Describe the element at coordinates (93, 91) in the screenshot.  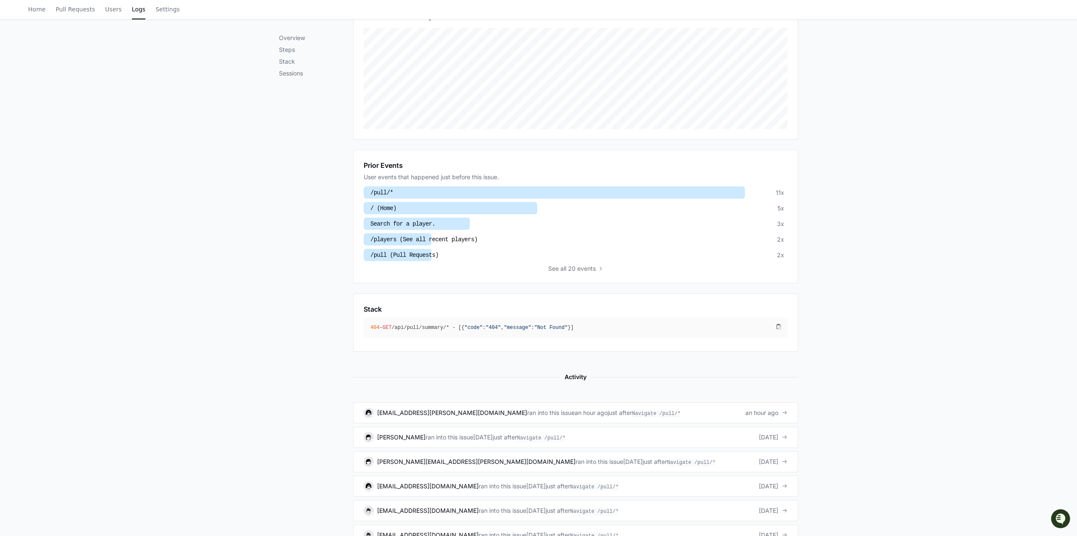
I see `span: Pylon` at that location.